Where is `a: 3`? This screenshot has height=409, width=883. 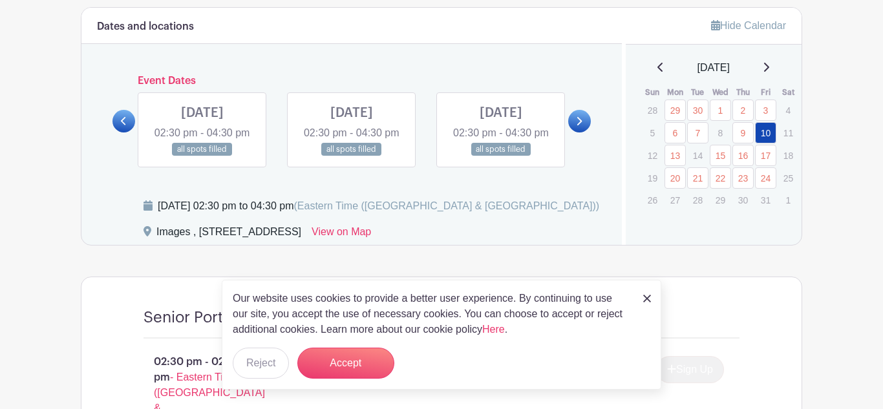 a: 3 is located at coordinates (765, 110).